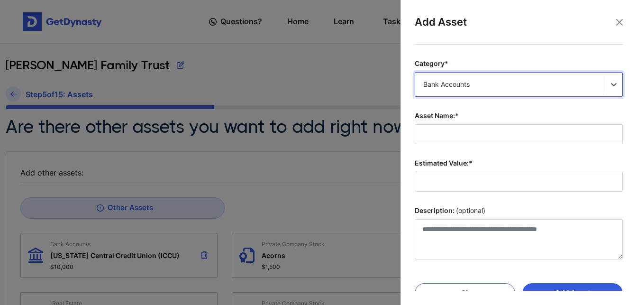 The width and height of the screenshot is (637, 305). I want to click on span: (optional), so click(471, 210).